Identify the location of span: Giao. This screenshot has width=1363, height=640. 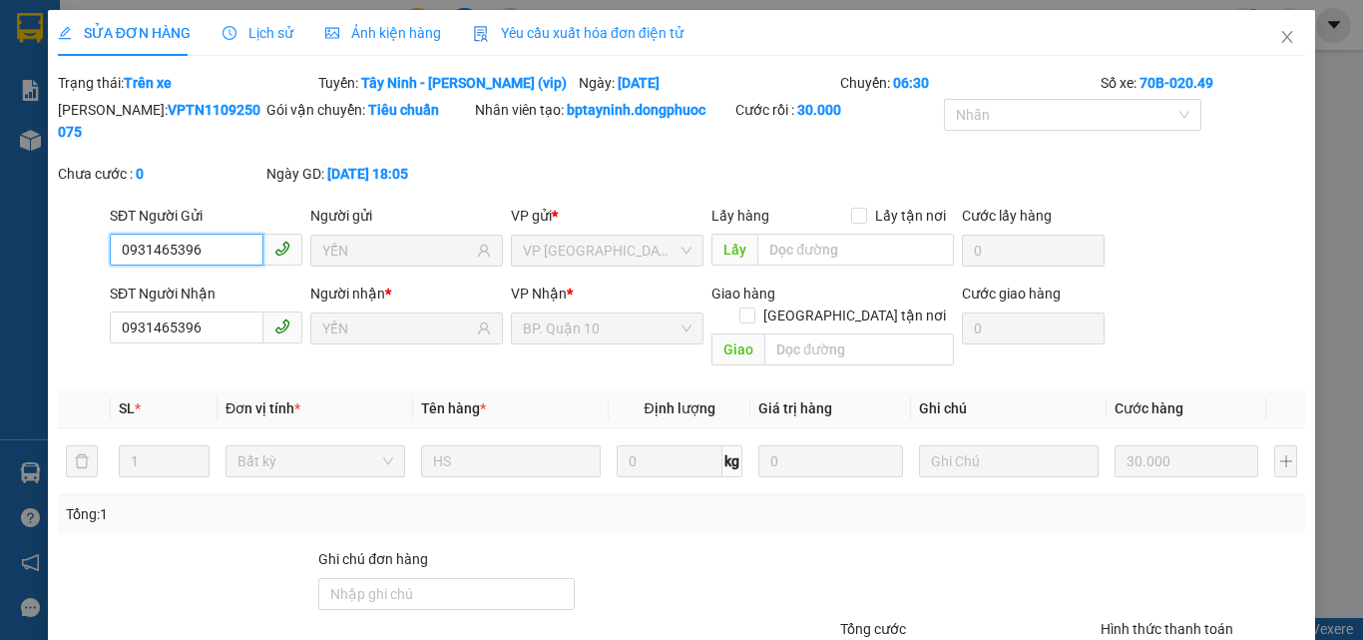
(737, 349).